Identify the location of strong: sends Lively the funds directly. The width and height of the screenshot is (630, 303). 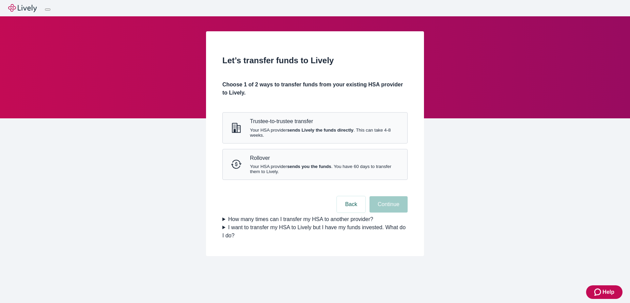
(320, 130).